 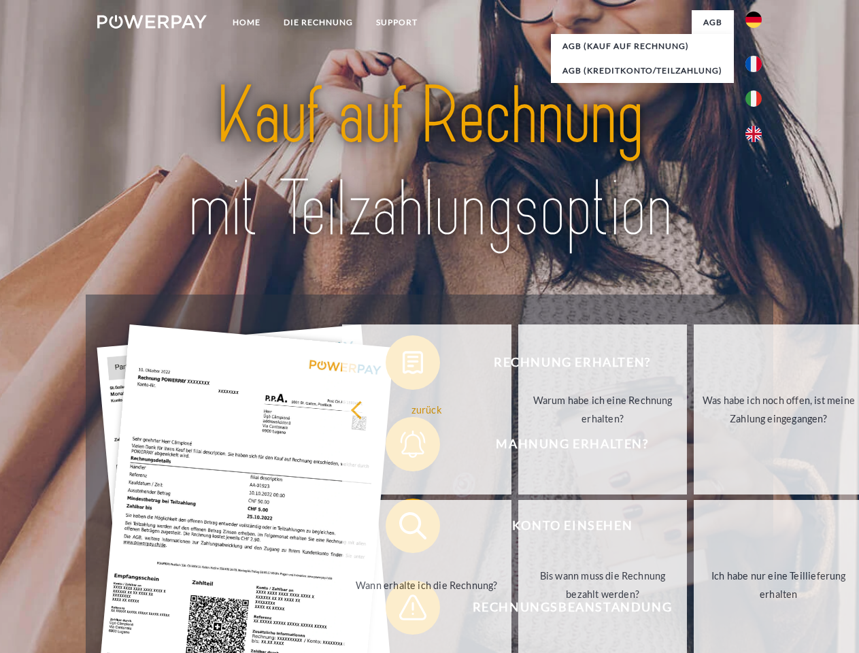 What do you see at coordinates (603, 410) in the screenshot?
I see `div: Warum habe ich eine Rechnung erhalten?` at bounding box center [603, 410].